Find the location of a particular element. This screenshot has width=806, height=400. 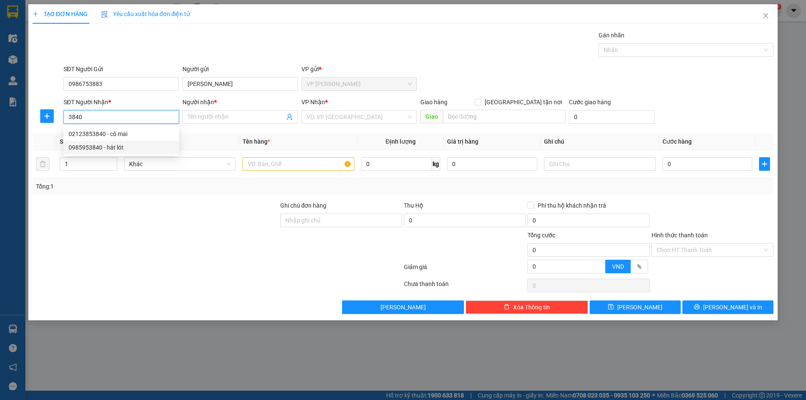

input: Dọc đường is located at coordinates (504, 116).